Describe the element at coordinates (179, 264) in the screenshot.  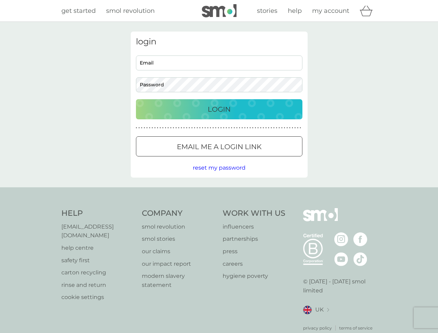
I see `p: our impact report` at that location.